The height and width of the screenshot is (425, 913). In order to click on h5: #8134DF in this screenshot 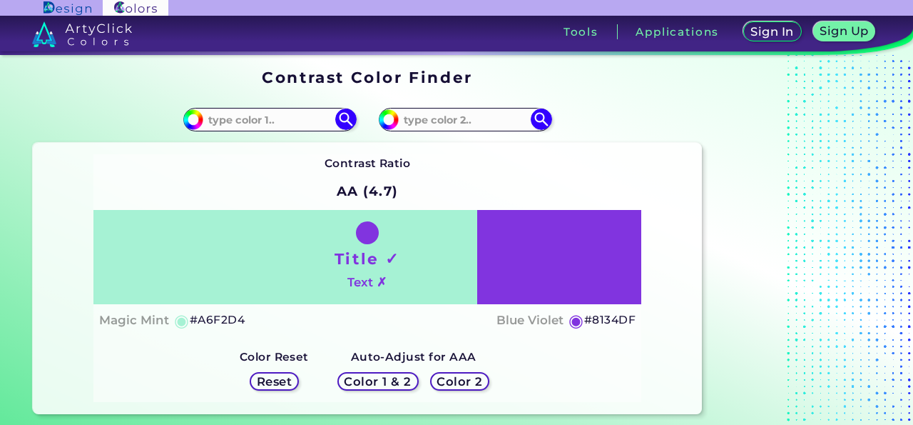, I will do `click(610, 320)`.